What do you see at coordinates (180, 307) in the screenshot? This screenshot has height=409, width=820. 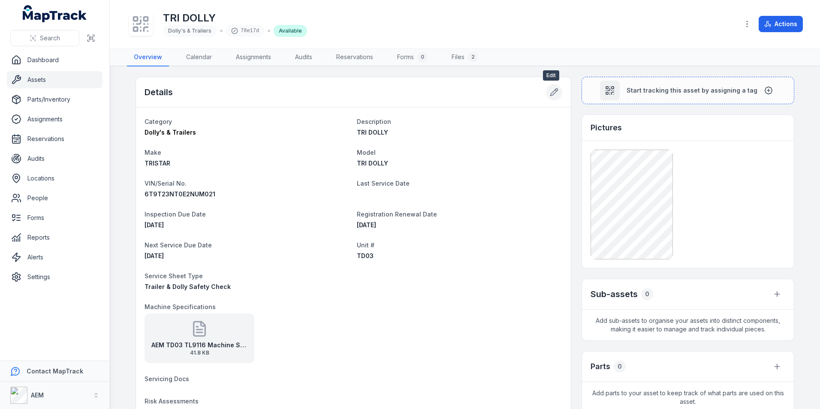 I see `span: Machine Specifications` at bounding box center [180, 307].